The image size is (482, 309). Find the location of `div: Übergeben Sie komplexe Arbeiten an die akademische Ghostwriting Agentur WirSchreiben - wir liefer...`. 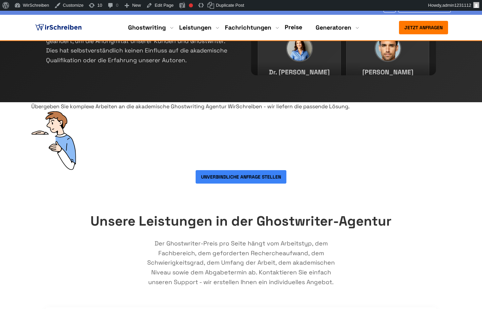

div: Übergeben Sie komplexe Arbeiten an die akademische Ghostwriting Agentur WirSchreiben - wir liefer... is located at coordinates (241, 106).